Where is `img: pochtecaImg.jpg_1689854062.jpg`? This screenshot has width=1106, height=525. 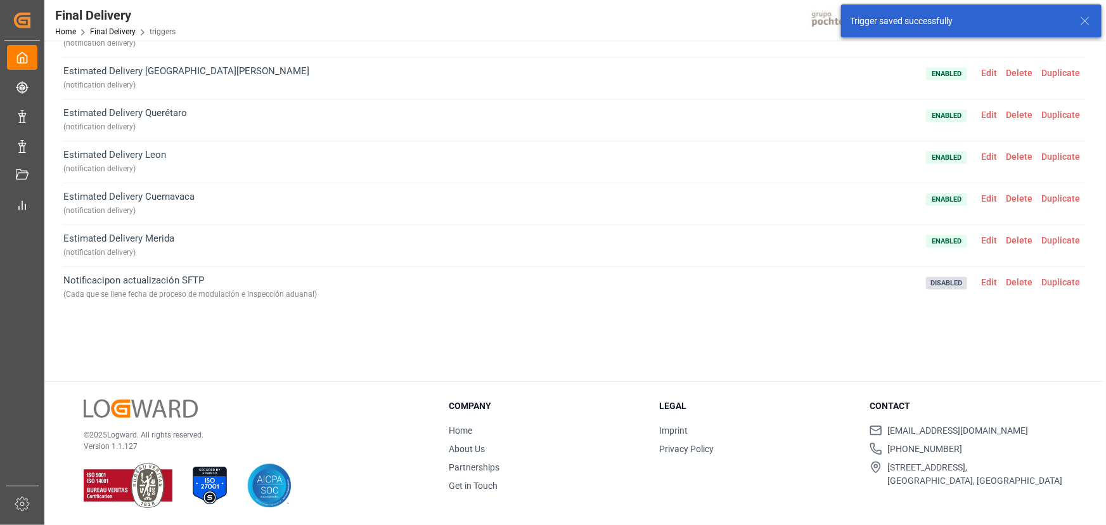 img: pochtecaImg.jpg_1689854062.jpg is located at coordinates (838, 20).